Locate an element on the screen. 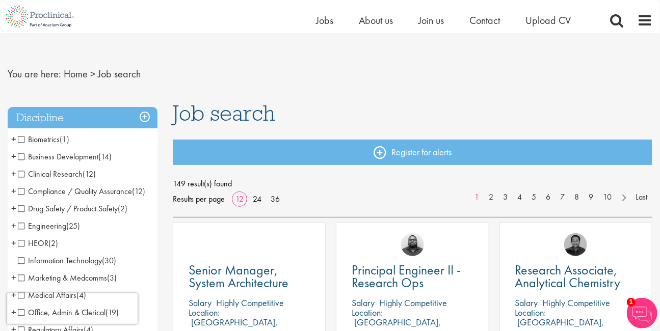 Image resolution: width=660 pixels, height=331 pixels. a: Mike Raletz is located at coordinates (575, 245).